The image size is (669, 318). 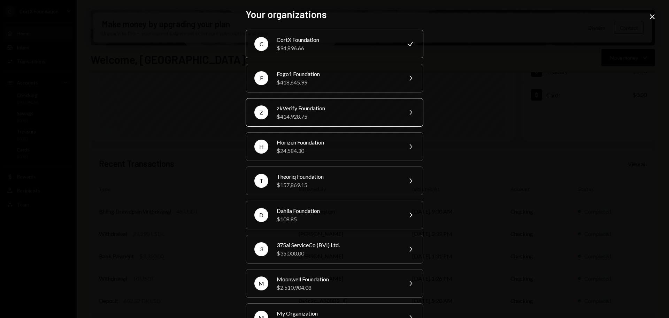 What do you see at coordinates (338, 245) in the screenshot?
I see `div: 375ai ServiceCo (BVI) Ltd.` at bounding box center [338, 245].